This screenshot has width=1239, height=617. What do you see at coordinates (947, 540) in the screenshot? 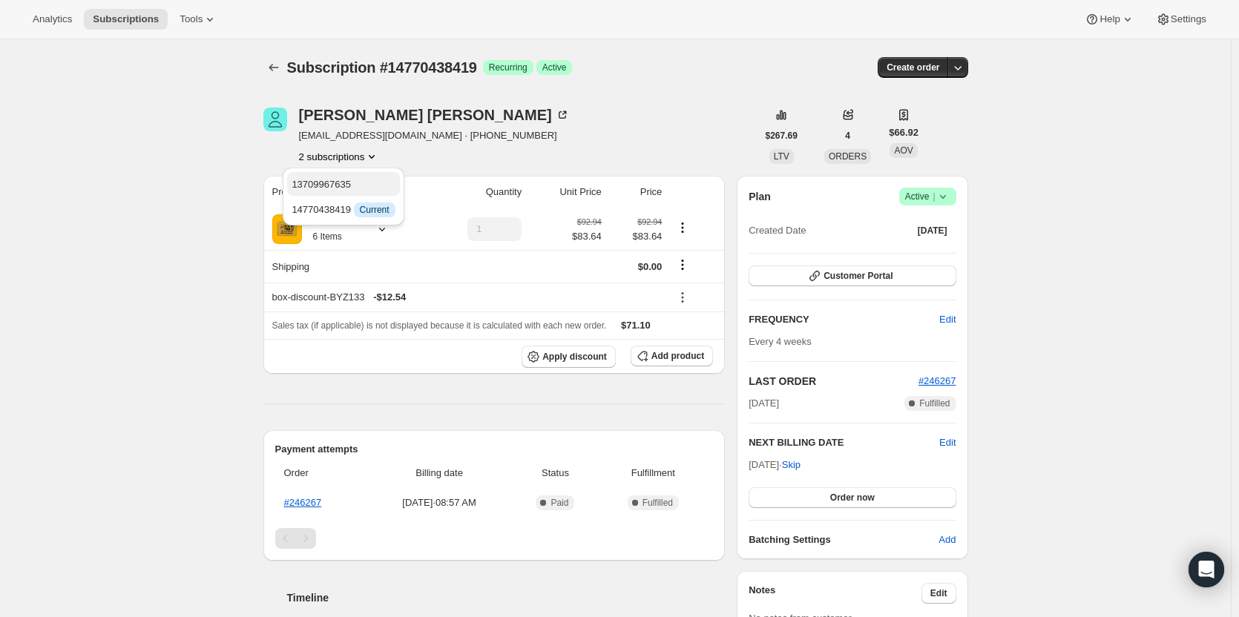
I see `button: Add` at bounding box center [947, 540].